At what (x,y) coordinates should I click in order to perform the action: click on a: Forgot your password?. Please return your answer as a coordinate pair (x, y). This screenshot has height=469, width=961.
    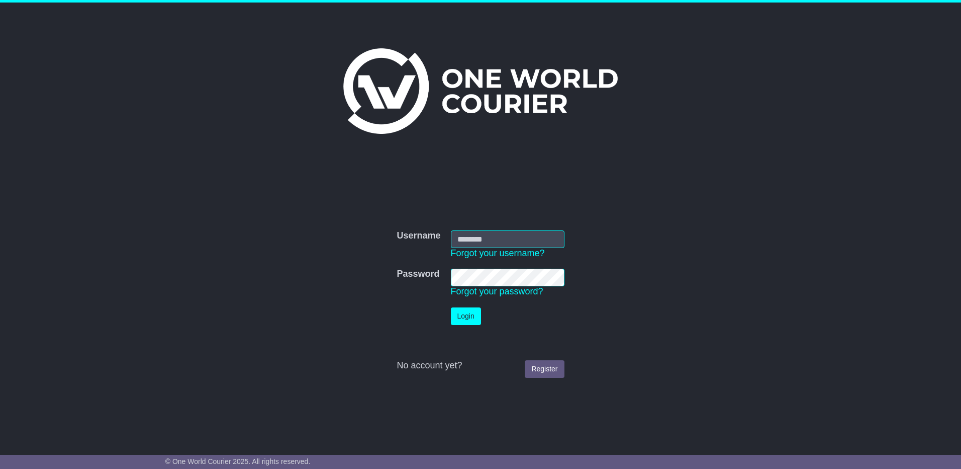
    Looking at the image, I should click on (497, 291).